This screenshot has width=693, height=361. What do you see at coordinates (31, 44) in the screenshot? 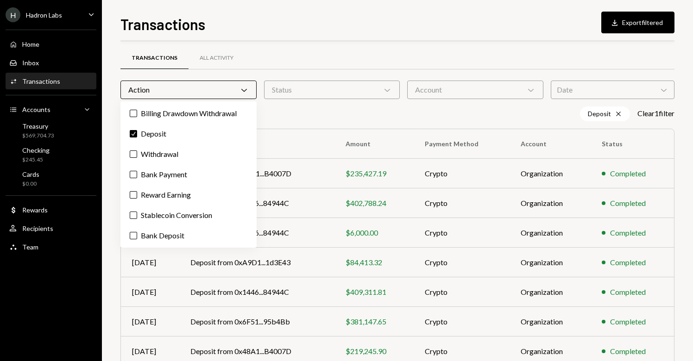
I see `div: Home` at bounding box center [31, 44].